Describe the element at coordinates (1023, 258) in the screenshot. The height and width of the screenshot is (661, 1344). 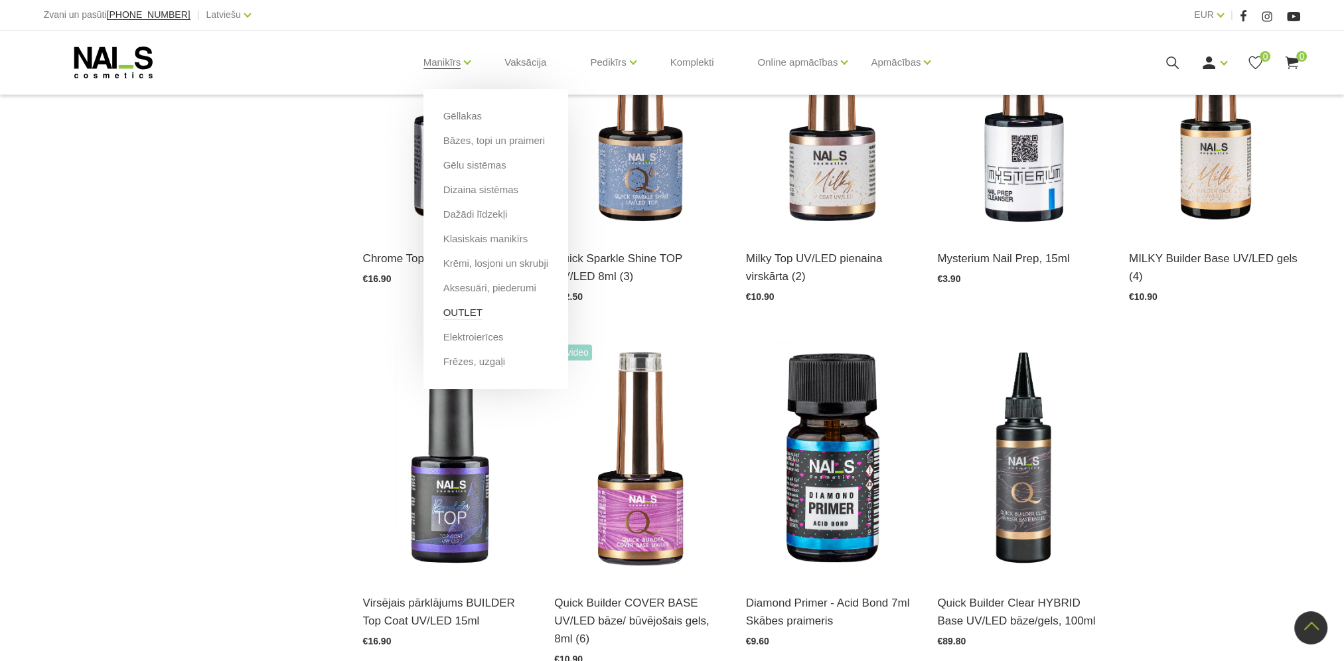
I see `a: Mysterium Nail Prep, 15ml` at that location.